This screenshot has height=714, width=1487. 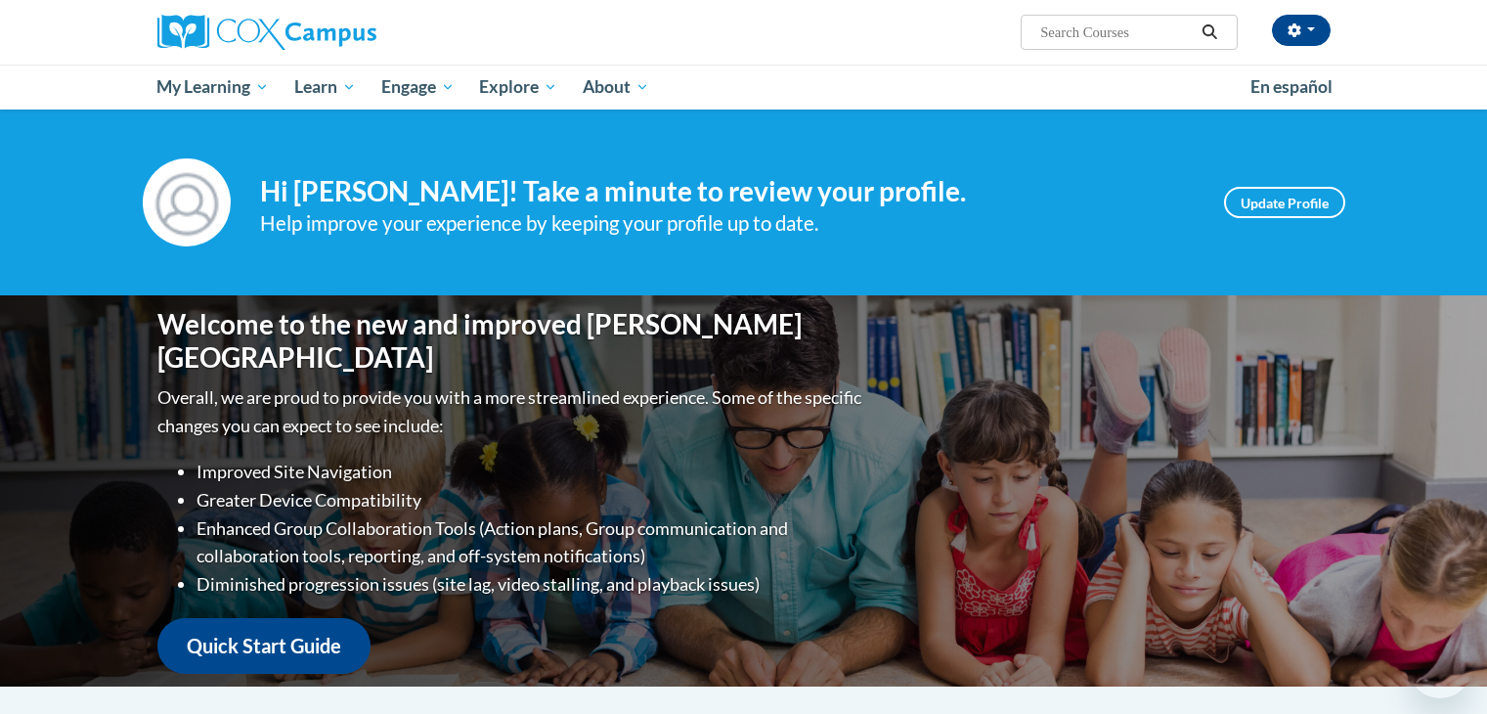 I want to click on button: Search, so click(x=1209, y=32).